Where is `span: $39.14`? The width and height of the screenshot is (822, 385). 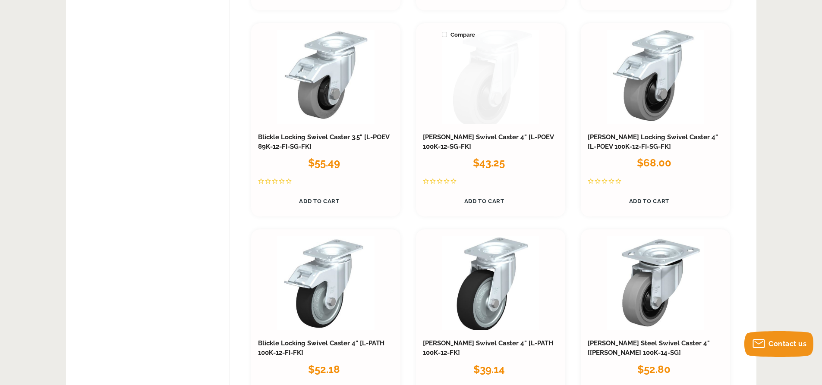
span: $39.14 is located at coordinates (489, 369).